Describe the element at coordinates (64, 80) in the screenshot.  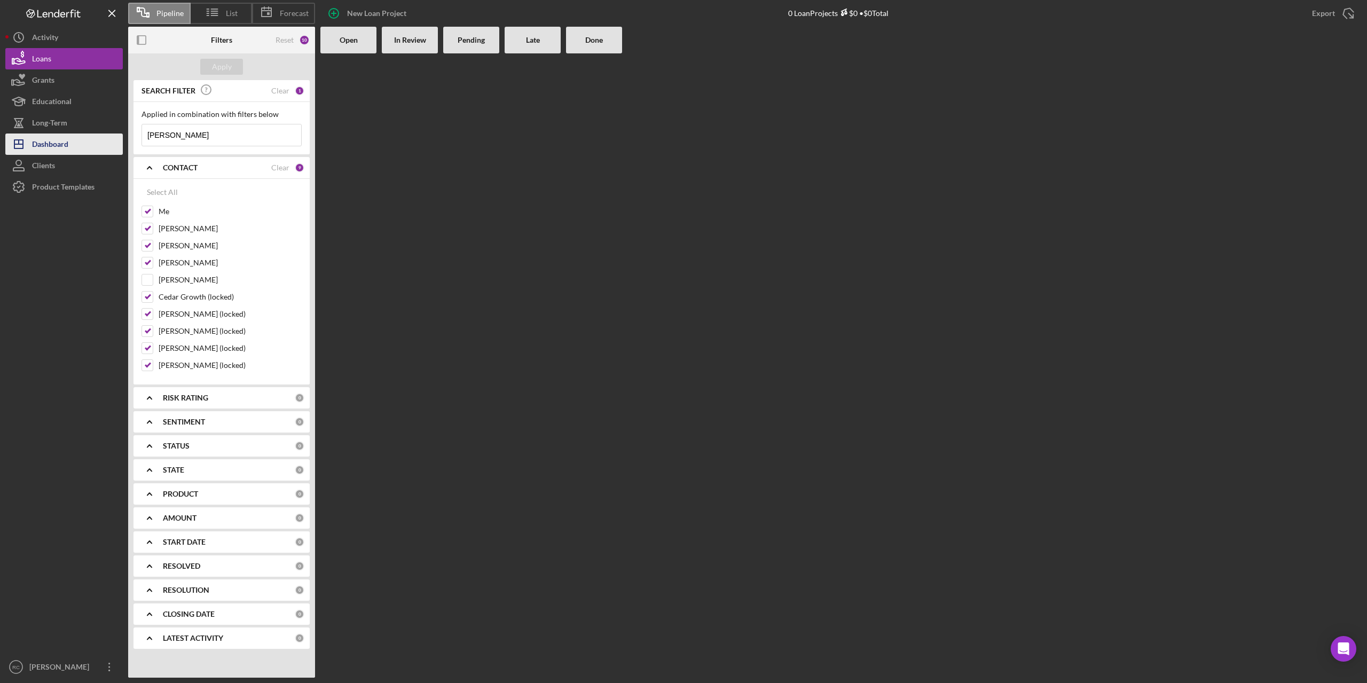
I see `button: Grants` at that location.